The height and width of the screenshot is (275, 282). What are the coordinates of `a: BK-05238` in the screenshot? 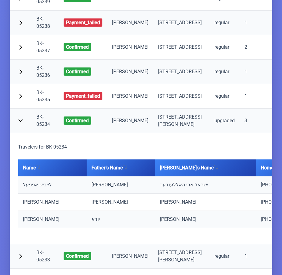 It's located at (43, 22).